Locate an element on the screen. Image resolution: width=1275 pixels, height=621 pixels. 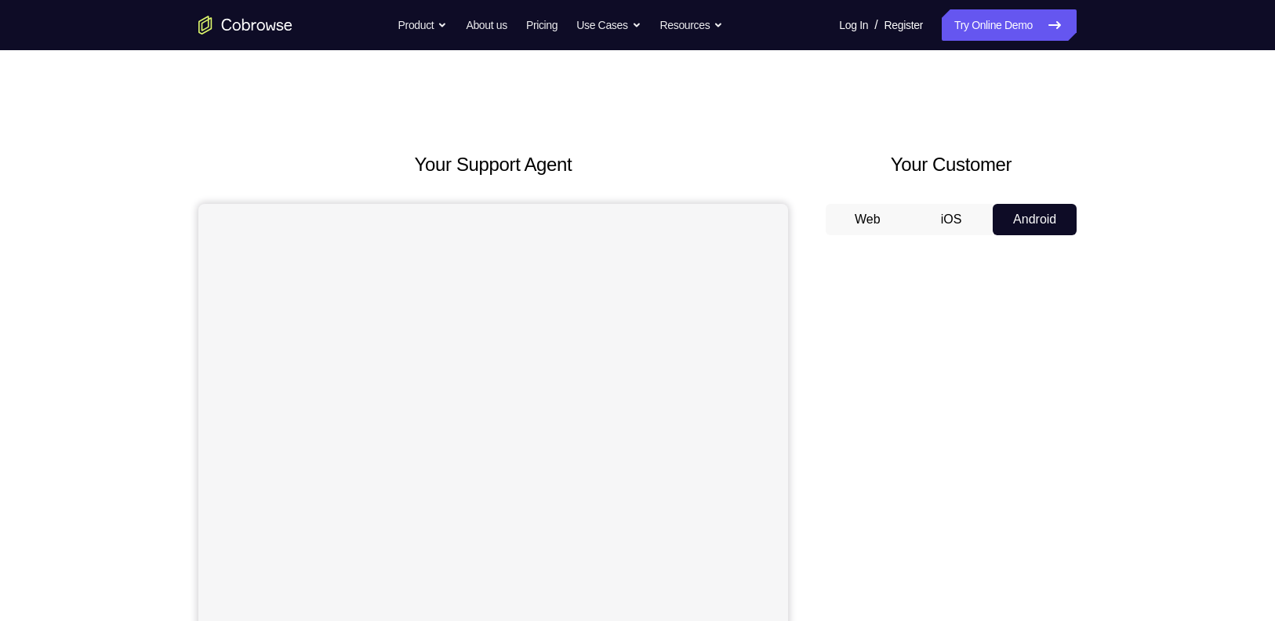
a: Register is located at coordinates (904, 25).